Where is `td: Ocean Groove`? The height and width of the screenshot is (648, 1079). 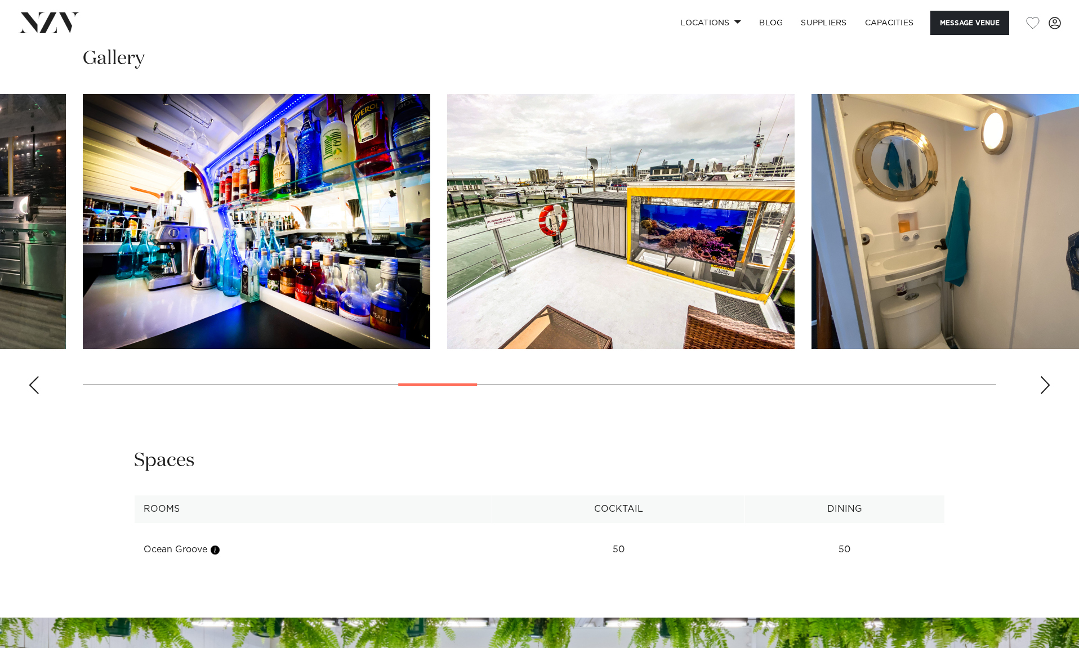
td: Ocean Groove is located at coordinates (313, 550).